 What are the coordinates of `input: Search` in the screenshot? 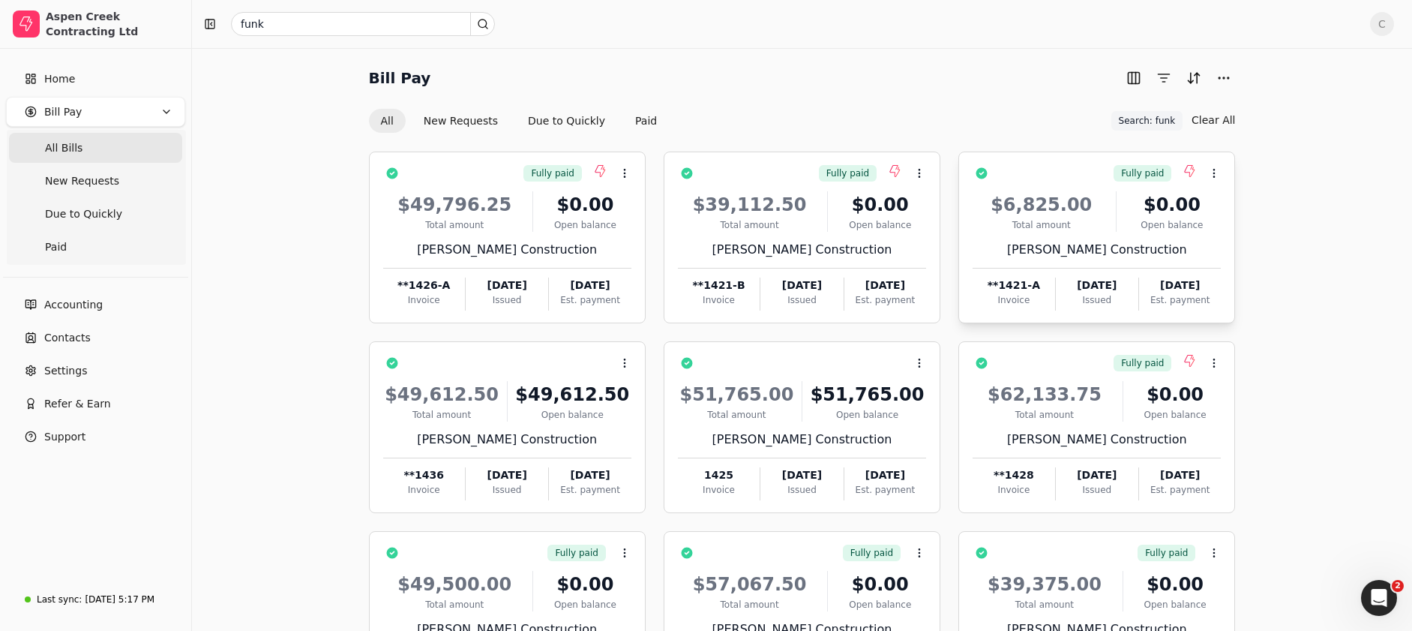 It's located at (363, 24).